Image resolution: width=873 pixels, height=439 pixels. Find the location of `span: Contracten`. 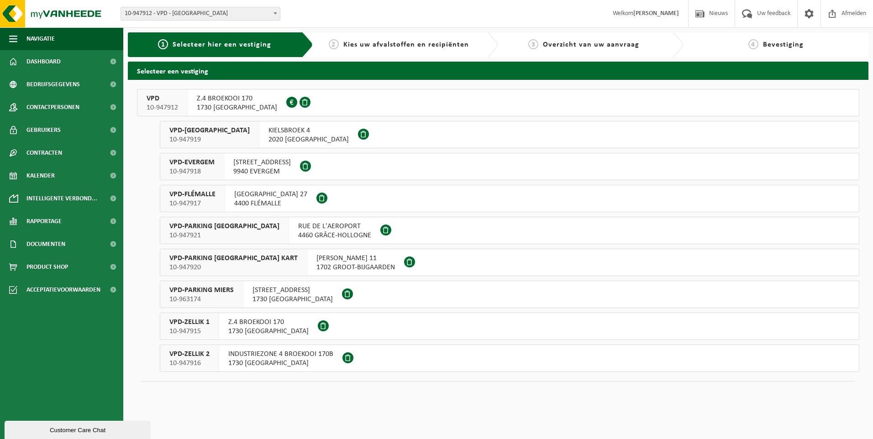

span: Contracten is located at coordinates (44, 153).